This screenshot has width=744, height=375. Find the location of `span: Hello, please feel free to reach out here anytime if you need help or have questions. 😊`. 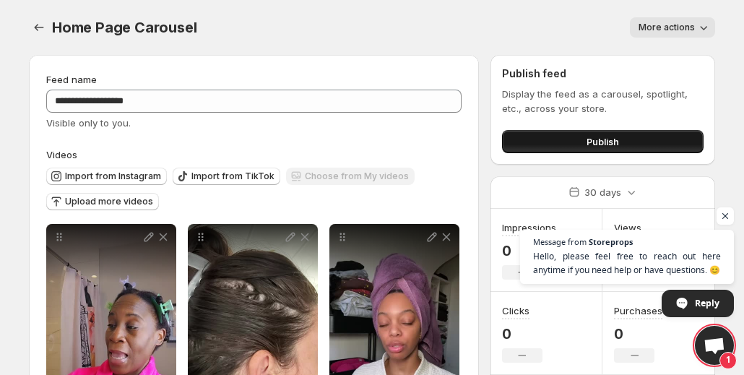

span: Hello, please feel free to reach out here anytime if you need help or have questions. 😊 is located at coordinates (627, 263).